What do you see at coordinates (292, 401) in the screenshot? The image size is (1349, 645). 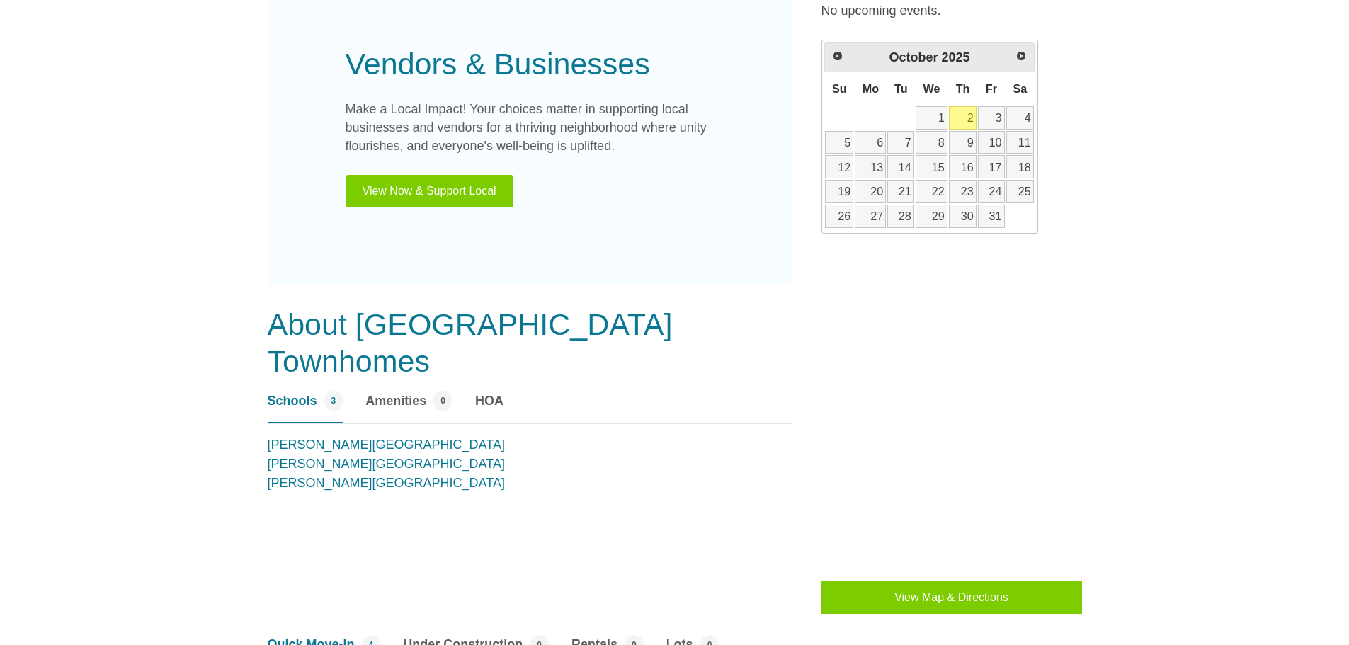 I see `span: Schools` at bounding box center [292, 401].